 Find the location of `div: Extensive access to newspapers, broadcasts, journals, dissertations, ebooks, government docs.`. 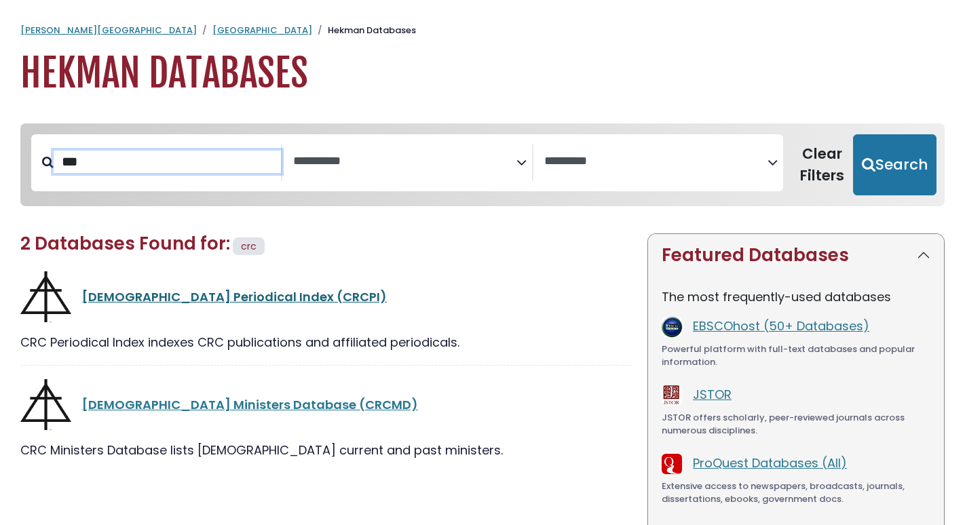

div: Extensive access to newspapers, broadcasts, journals, dissertations, ebooks, government docs. is located at coordinates (796, 493).